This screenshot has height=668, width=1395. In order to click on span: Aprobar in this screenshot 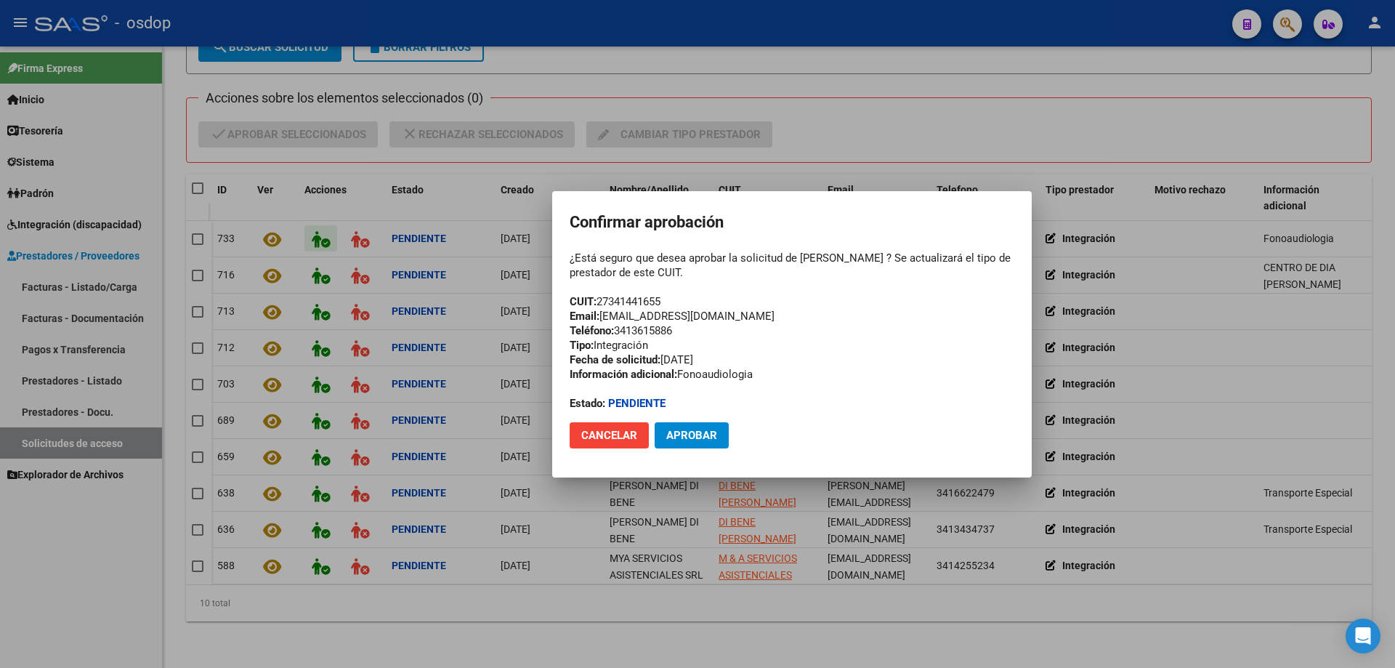, I will do `click(692, 435)`.